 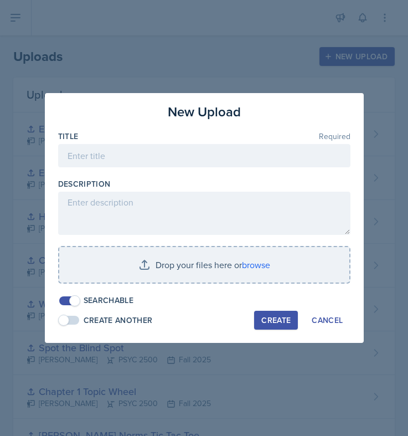 I want to click on input: Enter title, so click(x=204, y=156).